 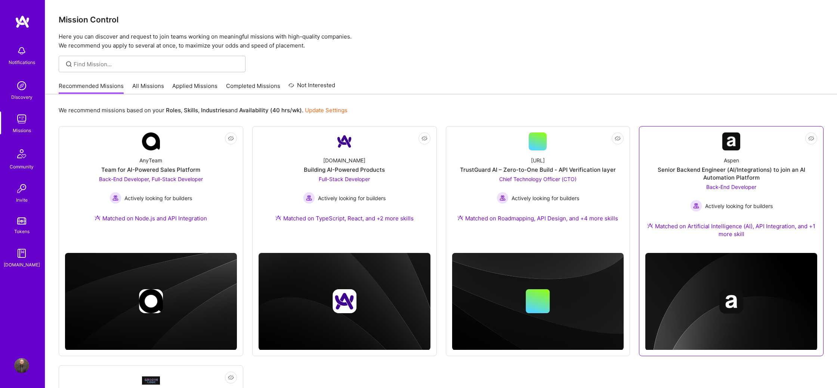 What do you see at coordinates (151, 160) in the screenshot?
I see `div: AnyTeam` at bounding box center [151, 160].